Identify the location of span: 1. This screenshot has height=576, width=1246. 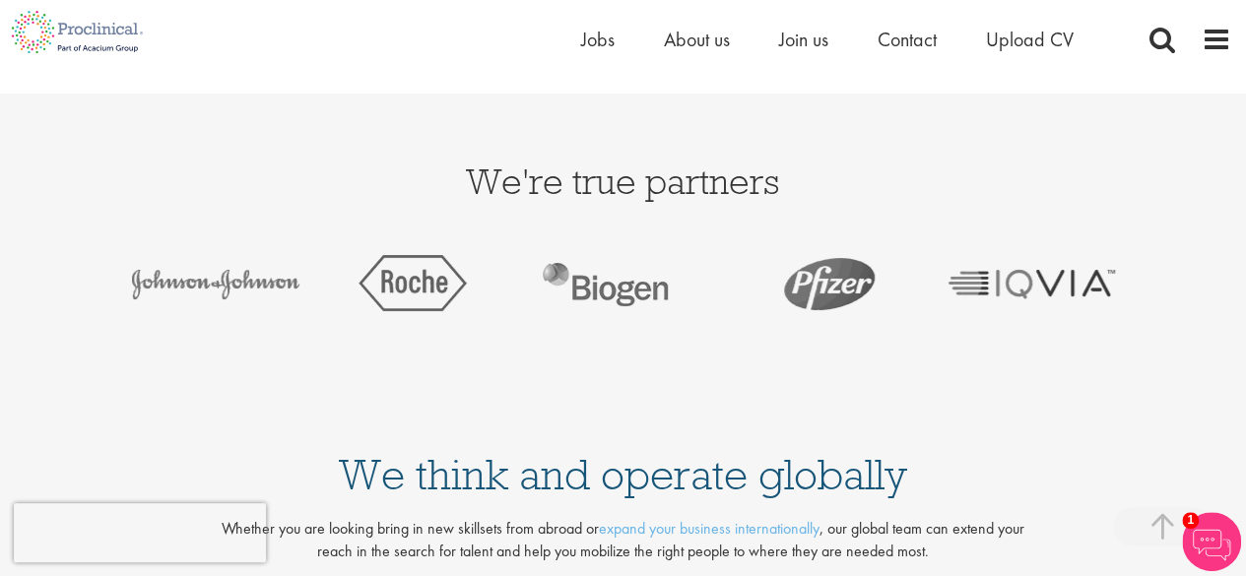
(1190, 520).